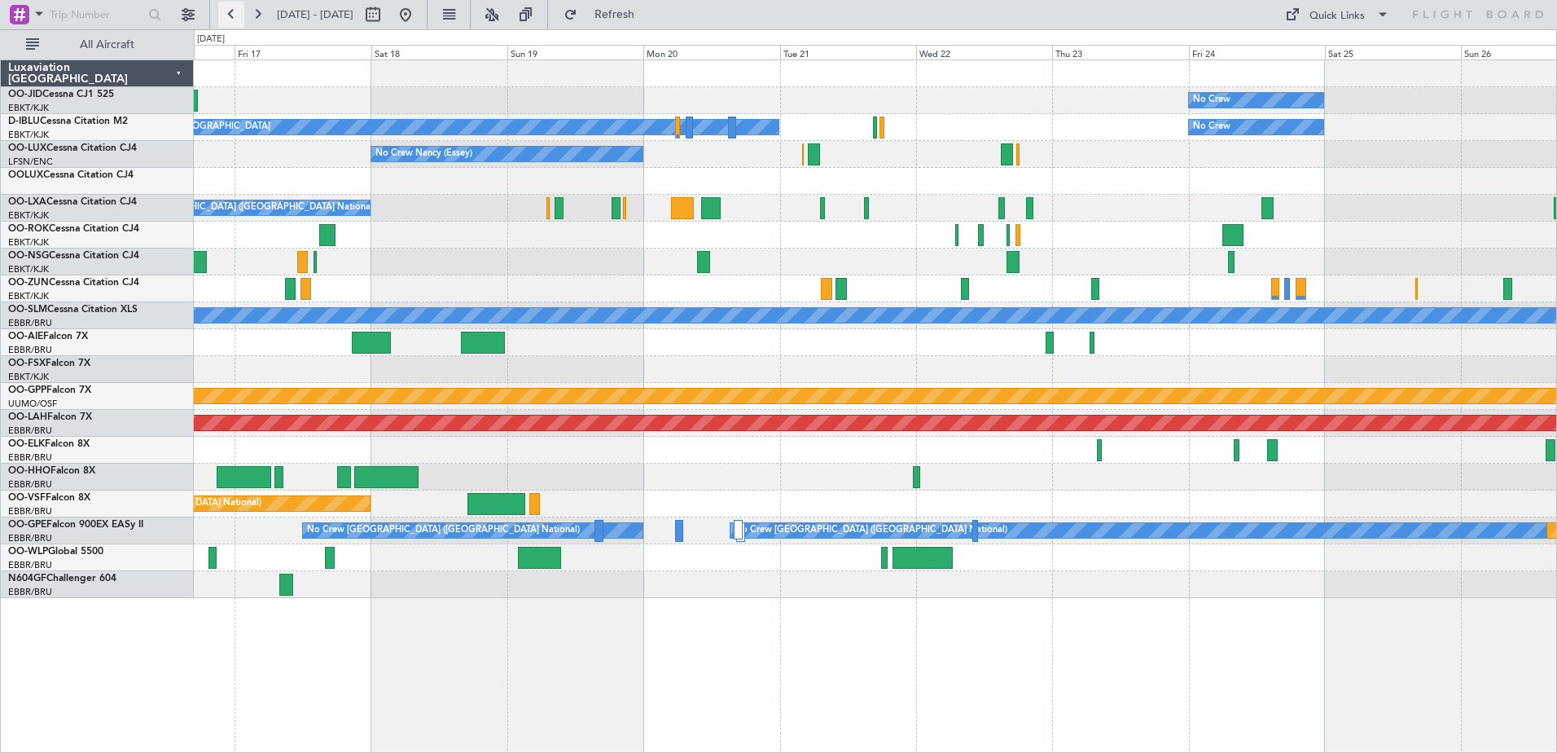  Describe the element at coordinates (1257, 52) in the screenshot. I see `div: Fri 24` at that location.